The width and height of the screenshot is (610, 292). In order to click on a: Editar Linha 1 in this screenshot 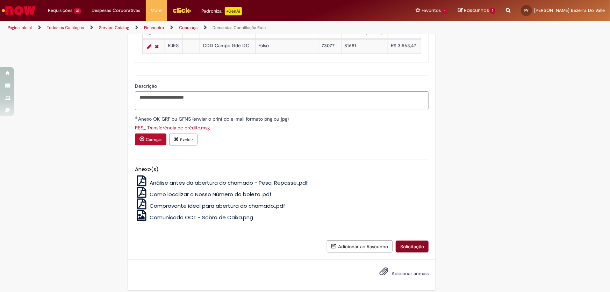, I will do `click(149, 47)`.